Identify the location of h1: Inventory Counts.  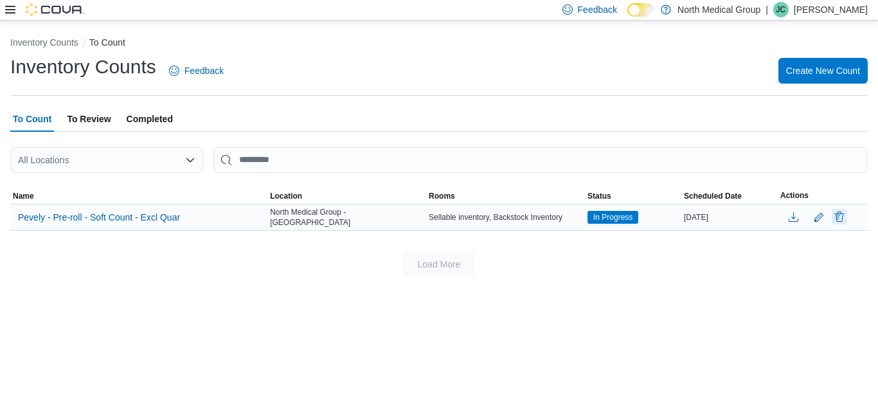
(83, 67).